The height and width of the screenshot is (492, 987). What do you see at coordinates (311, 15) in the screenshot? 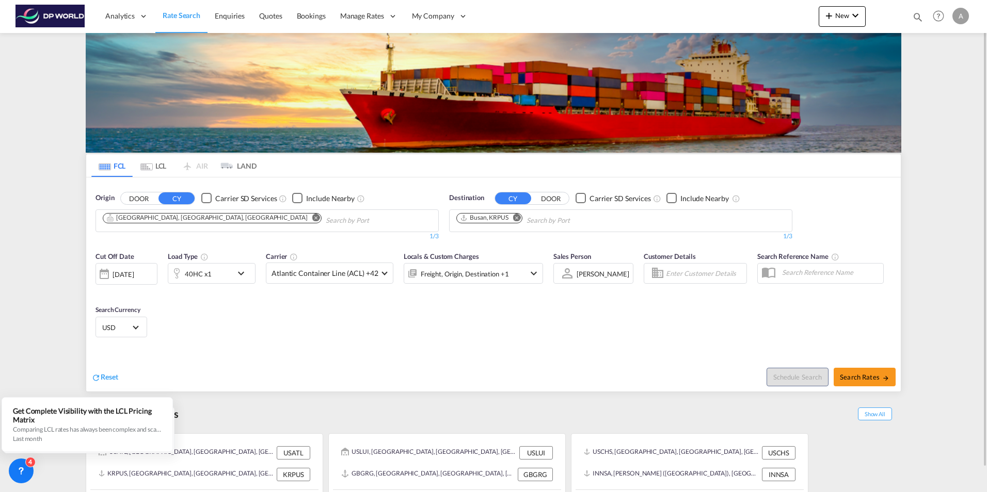
I see `span: Bookings` at bounding box center [311, 15].